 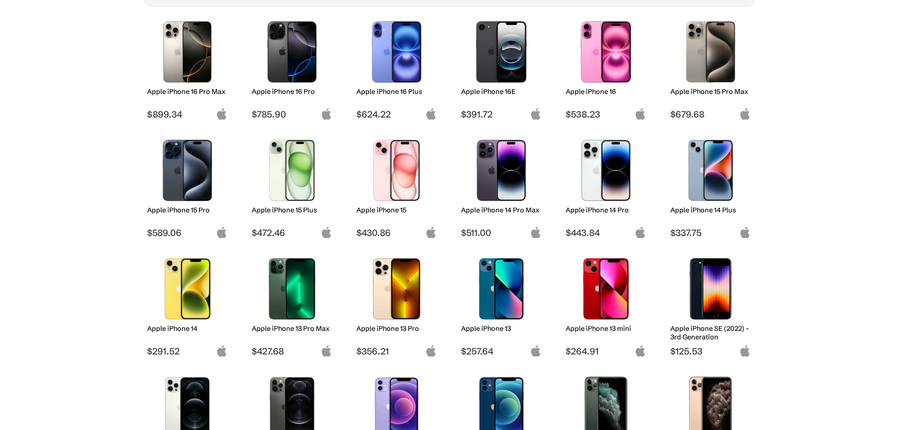 What do you see at coordinates (711, 351) in the screenshot?
I see `span: $125.53` at bounding box center [711, 351].